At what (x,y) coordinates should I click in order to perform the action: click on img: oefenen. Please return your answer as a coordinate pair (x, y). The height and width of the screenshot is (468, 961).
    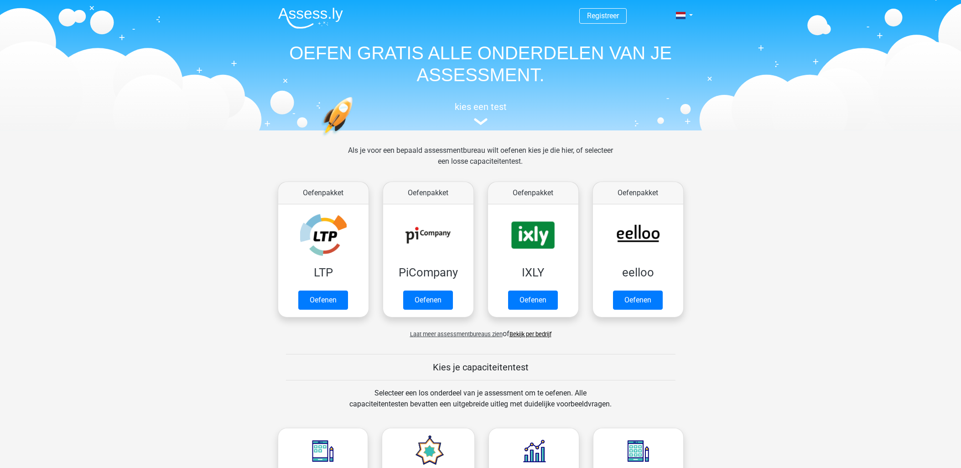
    Looking at the image, I should click on (354, 138).